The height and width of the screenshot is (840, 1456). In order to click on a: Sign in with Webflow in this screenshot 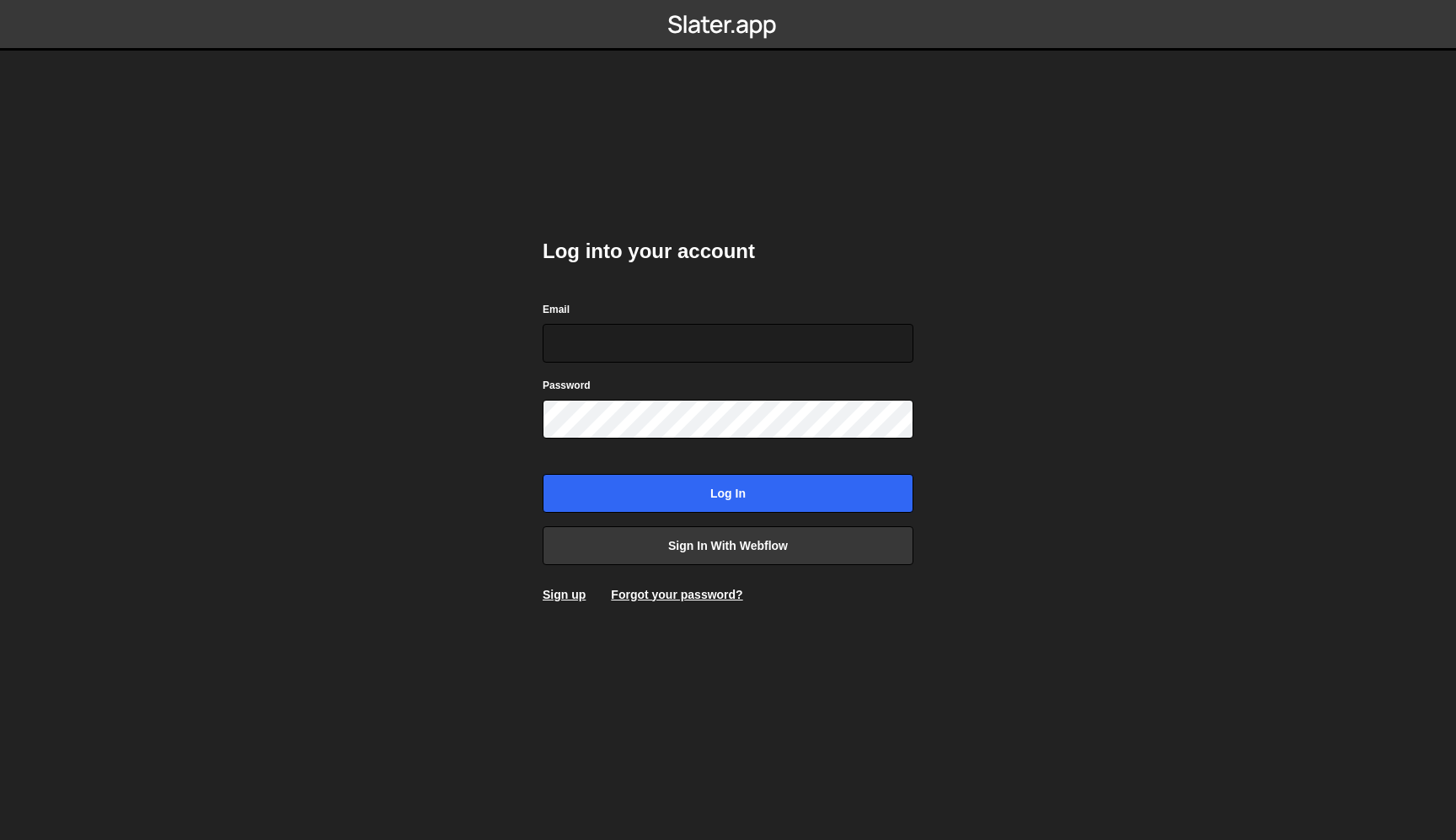, I will do `click(728, 545)`.